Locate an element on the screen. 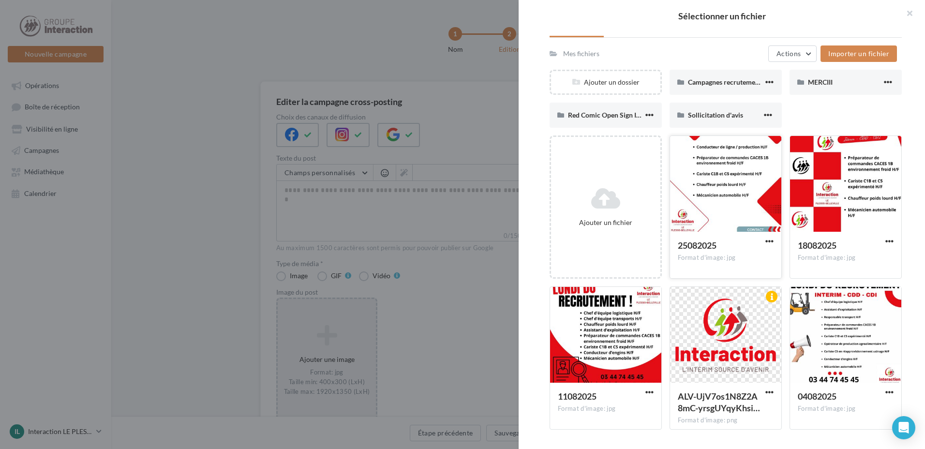 The height and width of the screenshot is (449, 925). div: Ajouter un fichier is located at coordinates (606, 222).